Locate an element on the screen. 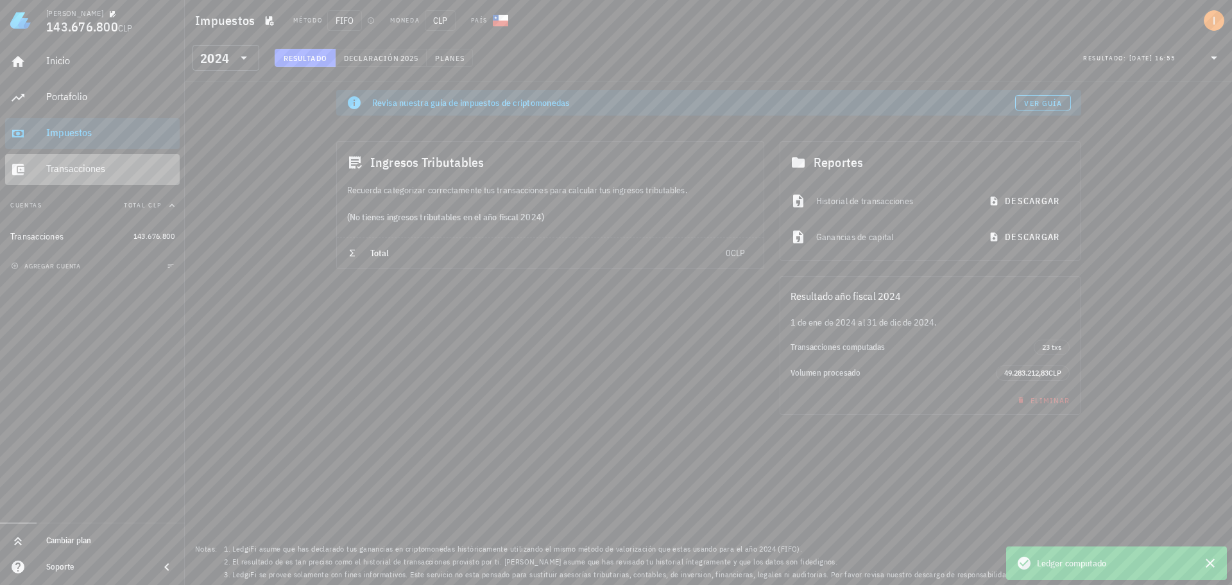  span: 2025 is located at coordinates (409, 58).